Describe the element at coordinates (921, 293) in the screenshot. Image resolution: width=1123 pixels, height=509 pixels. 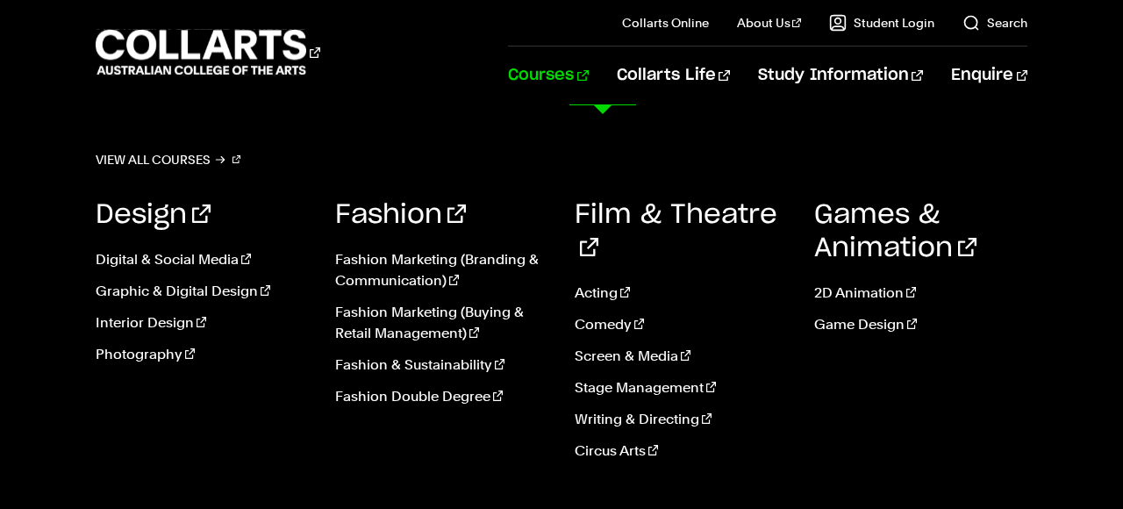
I see `a: 2D Animation` at that location.